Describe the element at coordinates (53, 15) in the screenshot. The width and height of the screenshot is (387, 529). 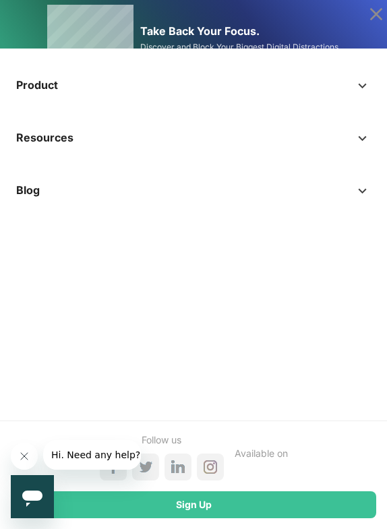
I see `span: Hi. Need any help?` at that location.